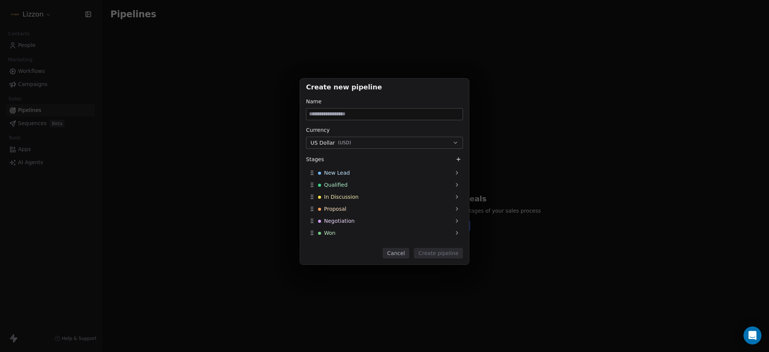 The width and height of the screenshot is (769, 352). Describe the element at coordinates (385, 197) in the screenshot. I see `div: In Discussion` at that location.